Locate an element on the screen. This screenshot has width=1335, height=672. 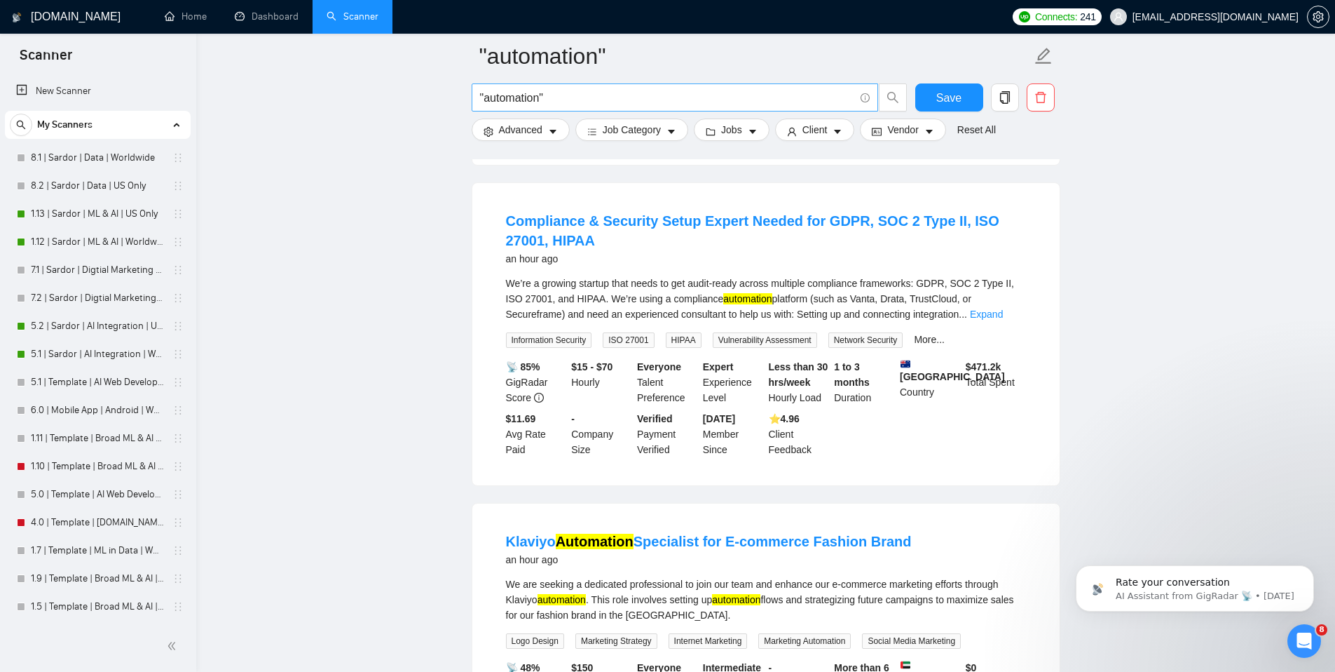
span: Marketing Strategy is located at coordinates (616, 641).